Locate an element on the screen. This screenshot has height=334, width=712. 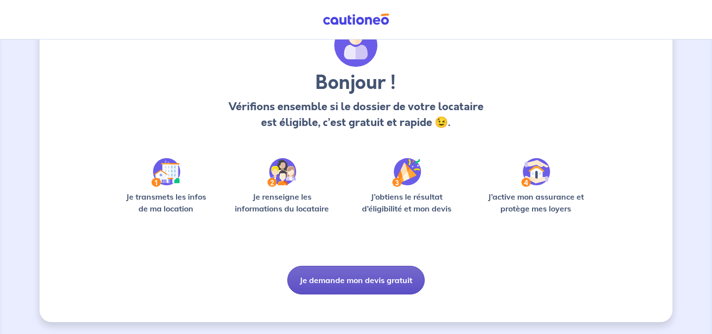
img: Cautioneo is located at coordinates (356, 19).